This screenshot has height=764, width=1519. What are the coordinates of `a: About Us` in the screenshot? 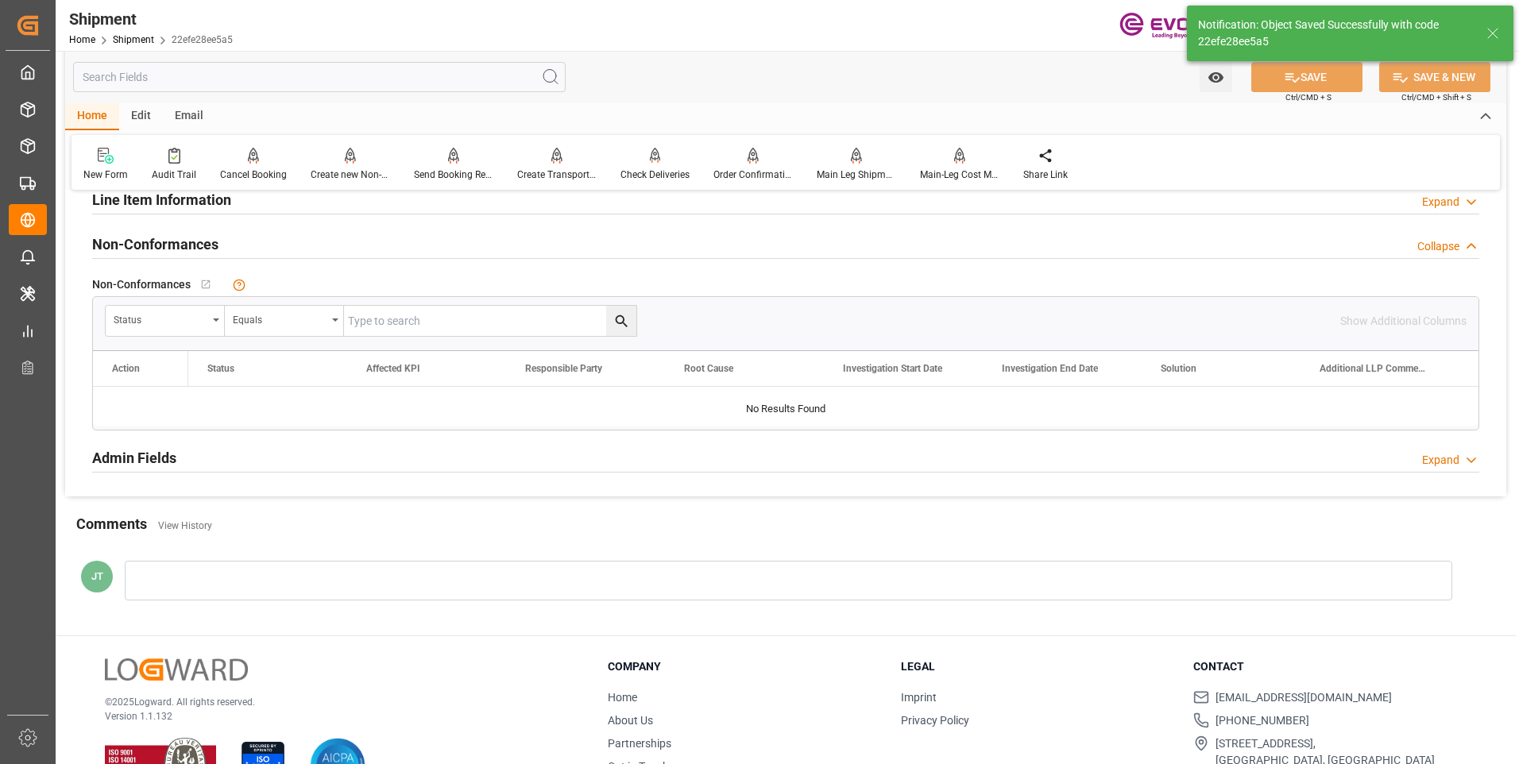 It's located at (630, 721).